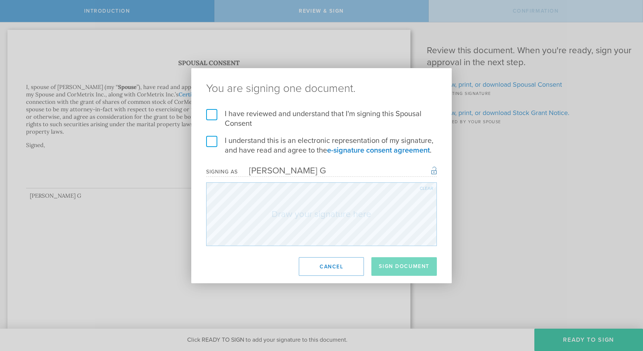  I want to click on label: I understand this is an electronic representation of my signature, and have read and agree to the ., so click(322, 146).